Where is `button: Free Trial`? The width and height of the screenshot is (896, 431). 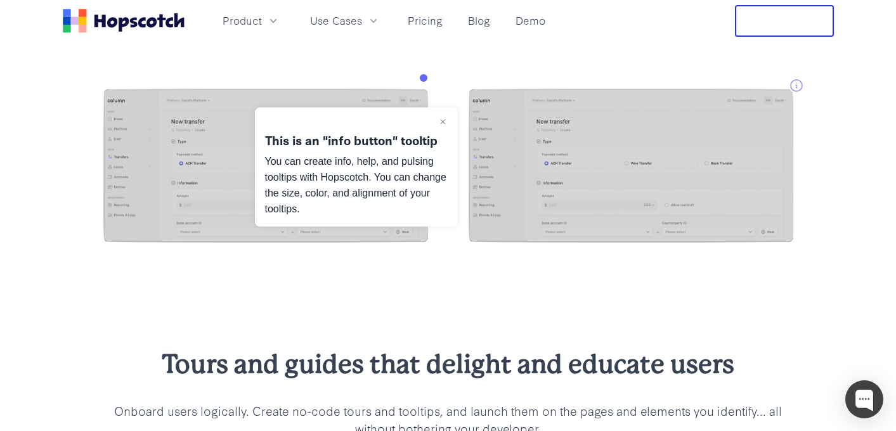 button: Free Trial is located at coordinates (784, 21).